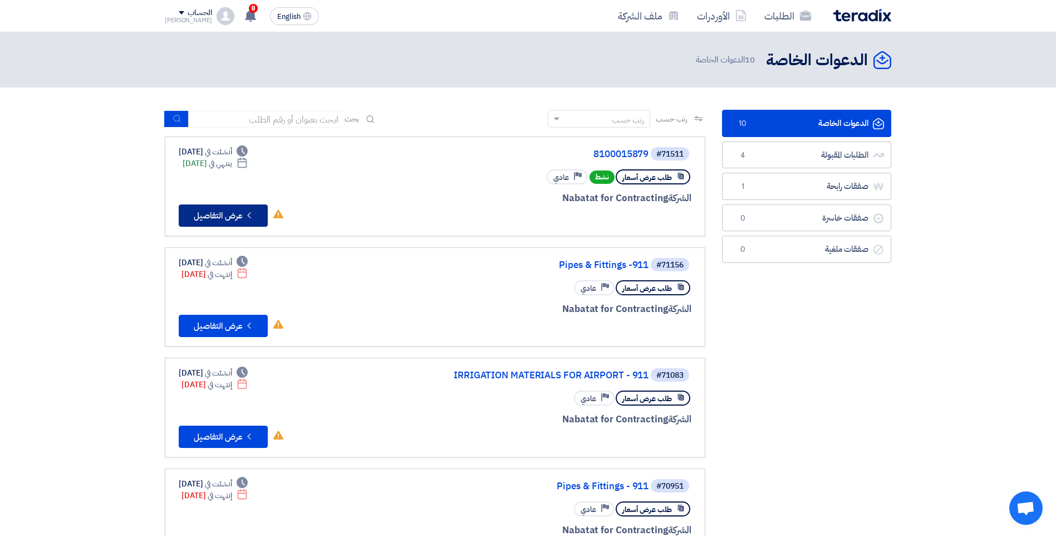  What do you see at coordinates (807, 123) in the screenshot?
I see `a: الدعوات الخاصة10` at bounding box center [807, 123].